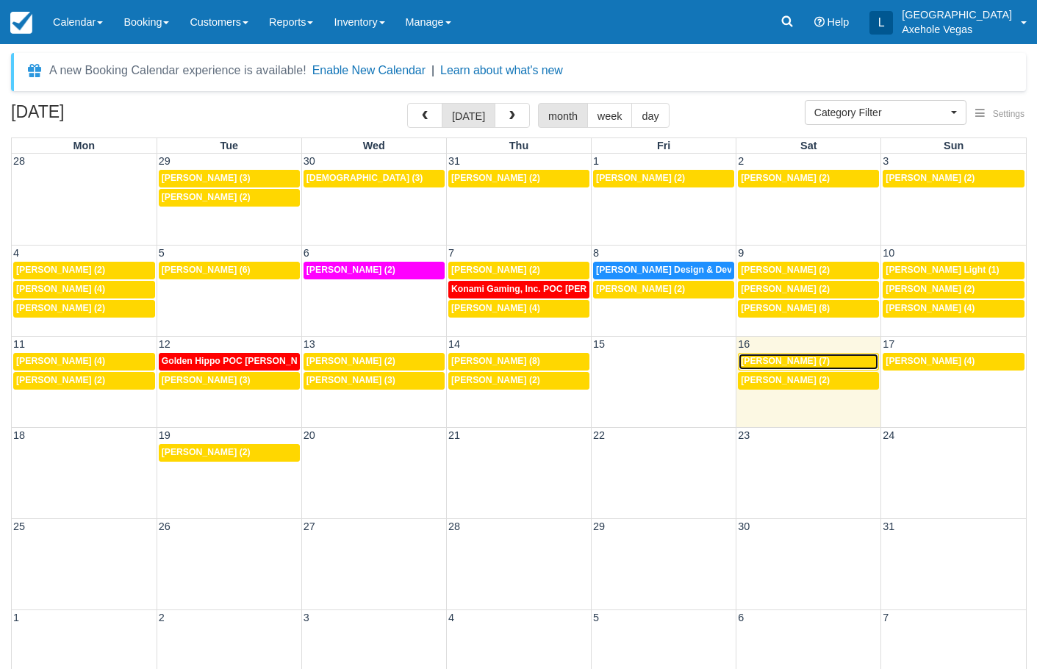 The height and width of the screenshot is (669, 1037). I want to click on span: Category Filter, so click(881, 112).